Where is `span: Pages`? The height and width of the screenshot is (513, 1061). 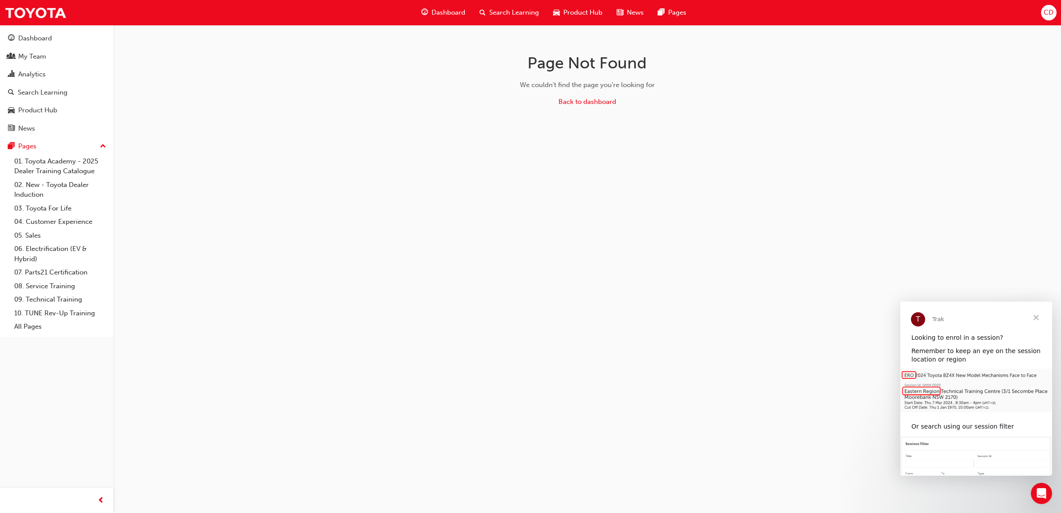 span: Pages is located at coordinates (677, 12).